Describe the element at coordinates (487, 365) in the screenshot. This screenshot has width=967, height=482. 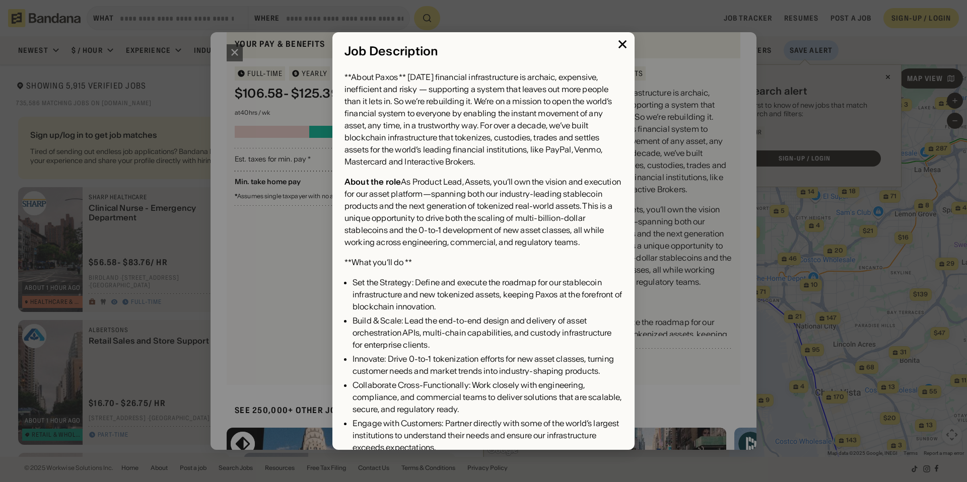
I see `div: Innovate: Drive 0-to-1 tokenization efforts for new asset classes, turning customer needs and mar...` at that location.